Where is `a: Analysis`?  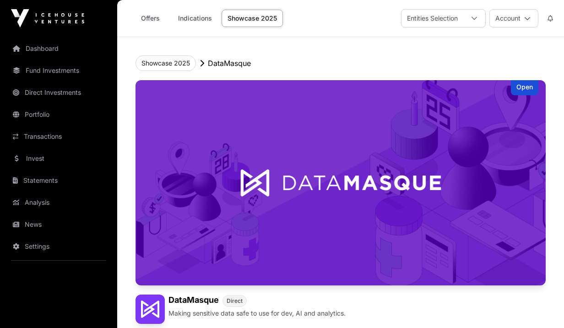 a: Analysis is located at coordinates (59, 202).